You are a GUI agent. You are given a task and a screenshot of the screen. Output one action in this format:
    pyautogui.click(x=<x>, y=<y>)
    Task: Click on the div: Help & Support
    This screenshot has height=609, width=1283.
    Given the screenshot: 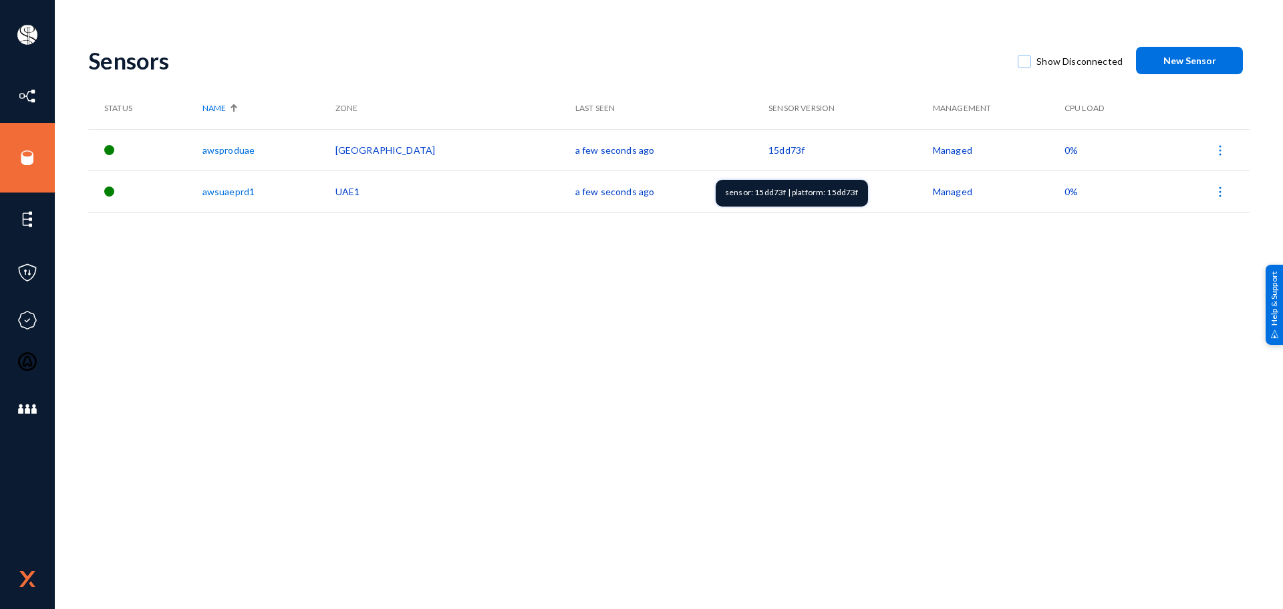 What is the action you would take?
    pyautogui.click(x=1274, y=304)
    